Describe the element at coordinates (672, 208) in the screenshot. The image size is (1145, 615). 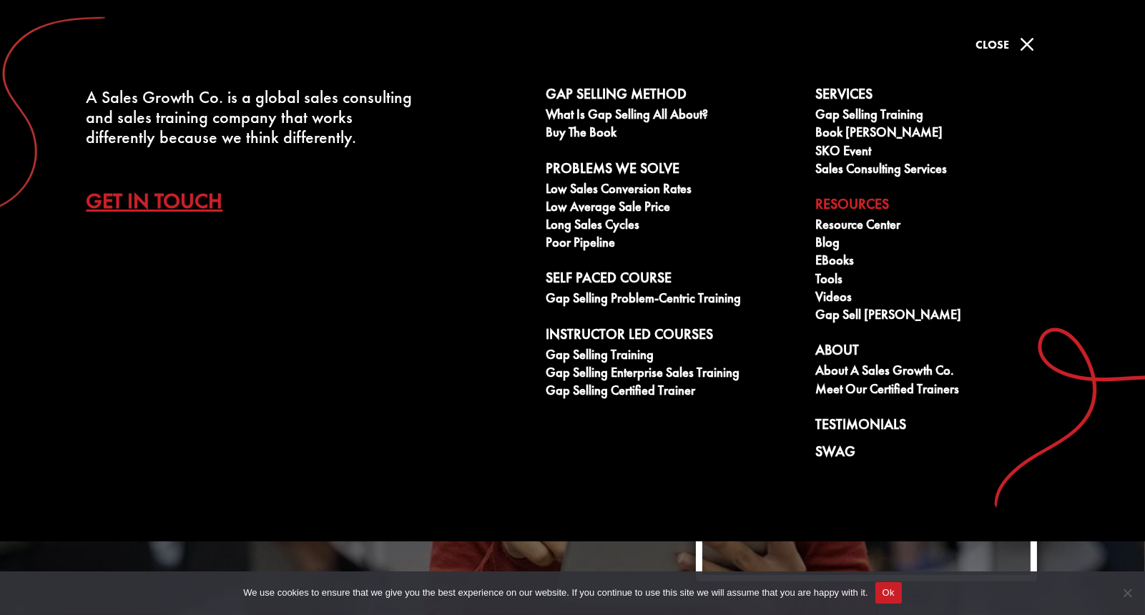
I see `a: Low Average Sale Price` at that location.